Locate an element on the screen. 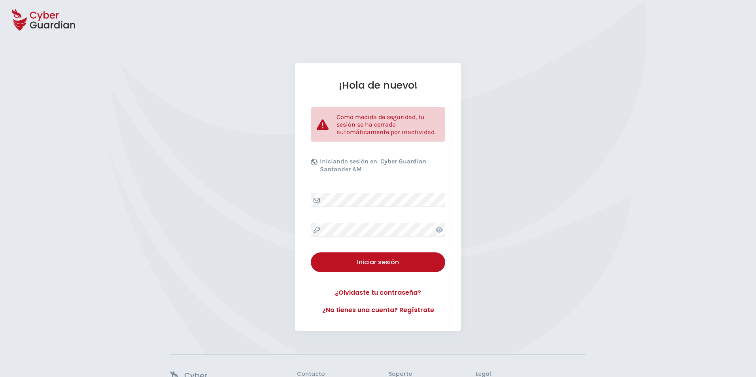  div: Iniciar sesión is located at coordinates (378, 262).